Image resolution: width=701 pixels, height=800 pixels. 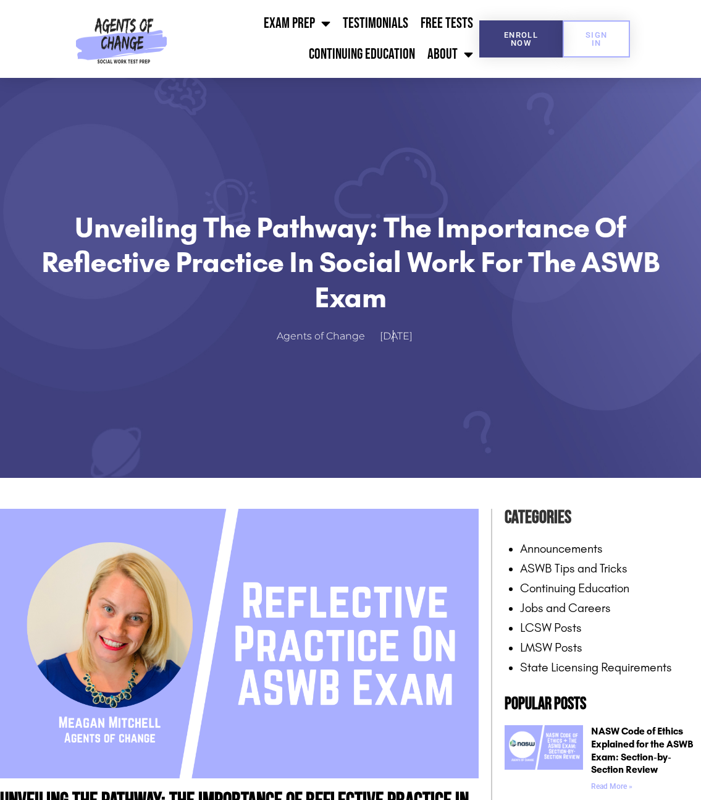 What do you see at coordinates (544, 760) in the screenshot?
I see `a: NASW Code of Ethics + The ASWB Exam Section-by-Section Review` at bounding box center [544, 760].